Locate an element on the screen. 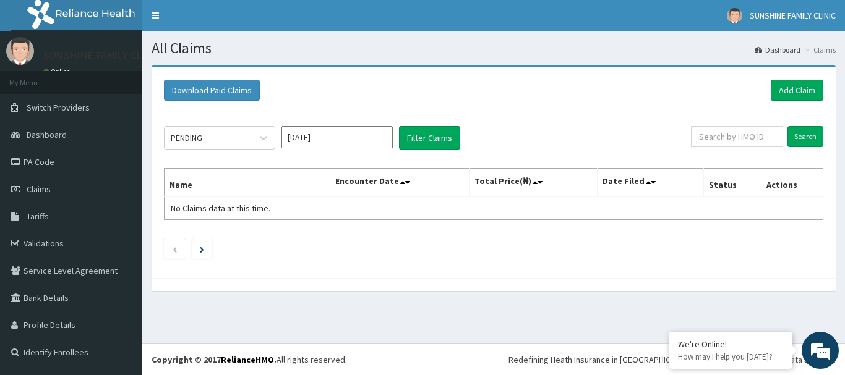  a: Next page is located at coordinates (202, 249).